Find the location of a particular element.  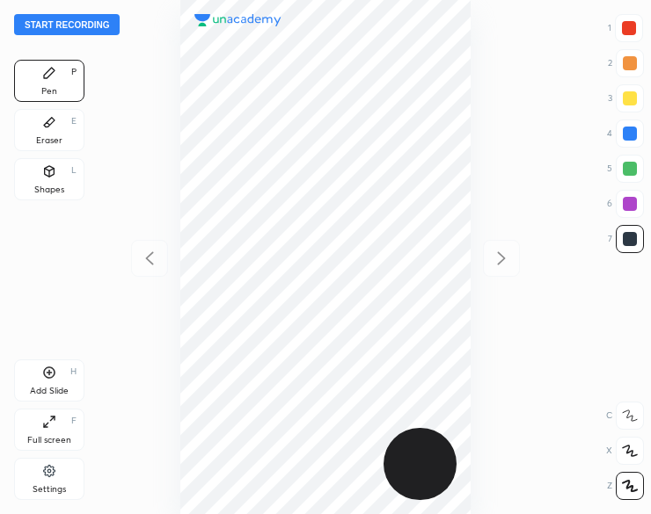

div: C is located at coordinates (624, 416).